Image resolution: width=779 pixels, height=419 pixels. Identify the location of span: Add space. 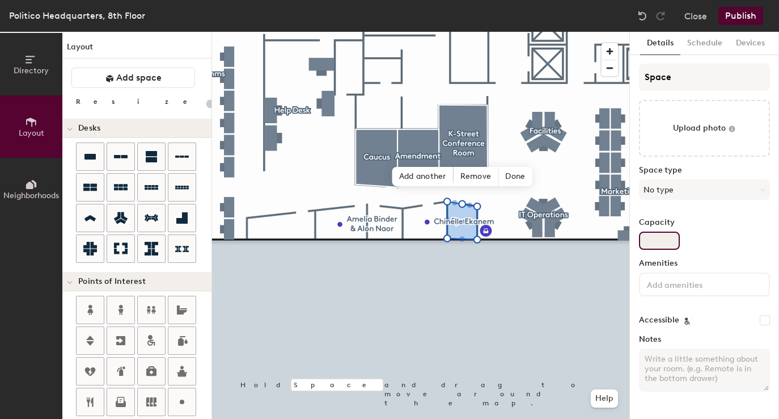
(139, 78).